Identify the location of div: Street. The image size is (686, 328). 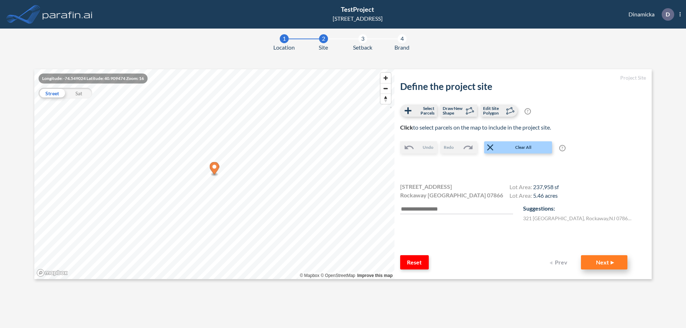
(52, 93).